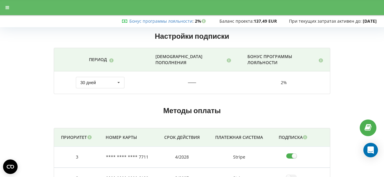 The image size is (384, 177). What do you see at coordinates (129, 138) in the screenshot?
I see `th: Номер карты` at bounding box center [129, 138].